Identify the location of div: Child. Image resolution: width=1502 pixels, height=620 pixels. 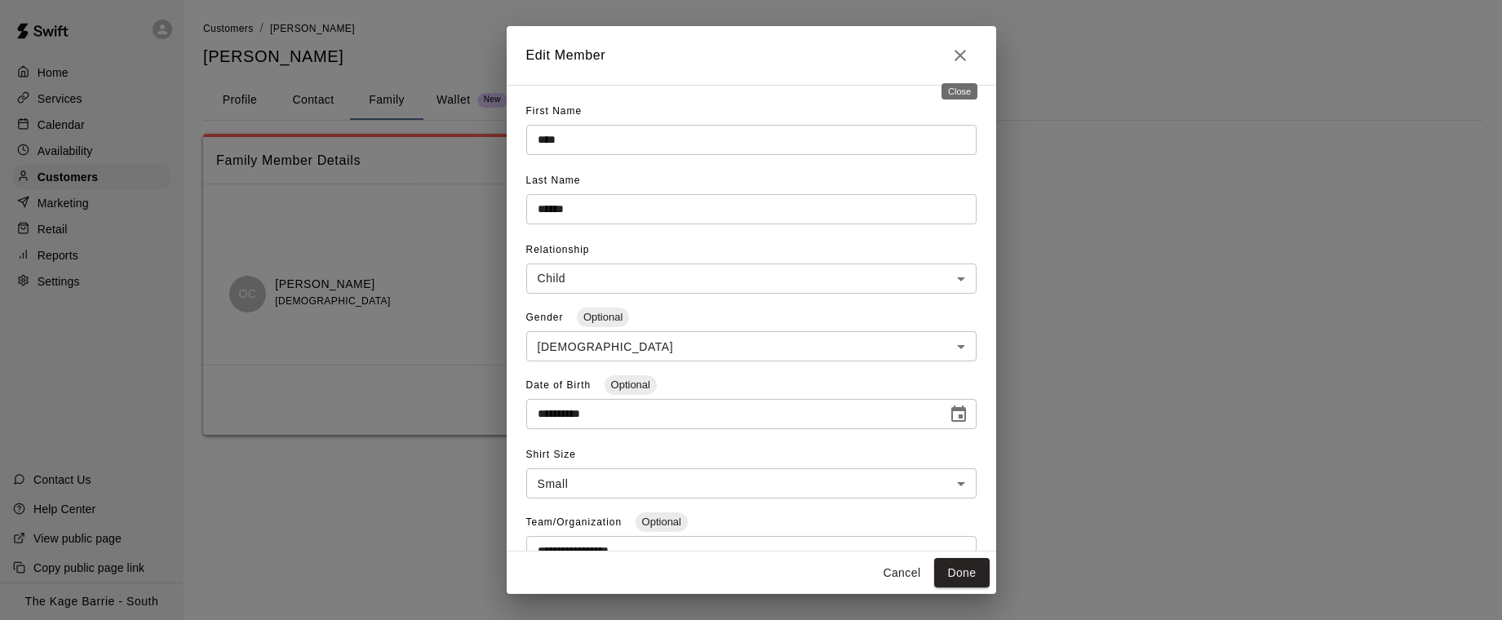
(752, 278).